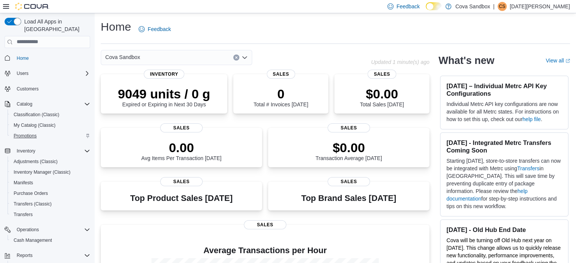 The image size is (576, 263). I want to click on span: Catalog, so click(24, 104).